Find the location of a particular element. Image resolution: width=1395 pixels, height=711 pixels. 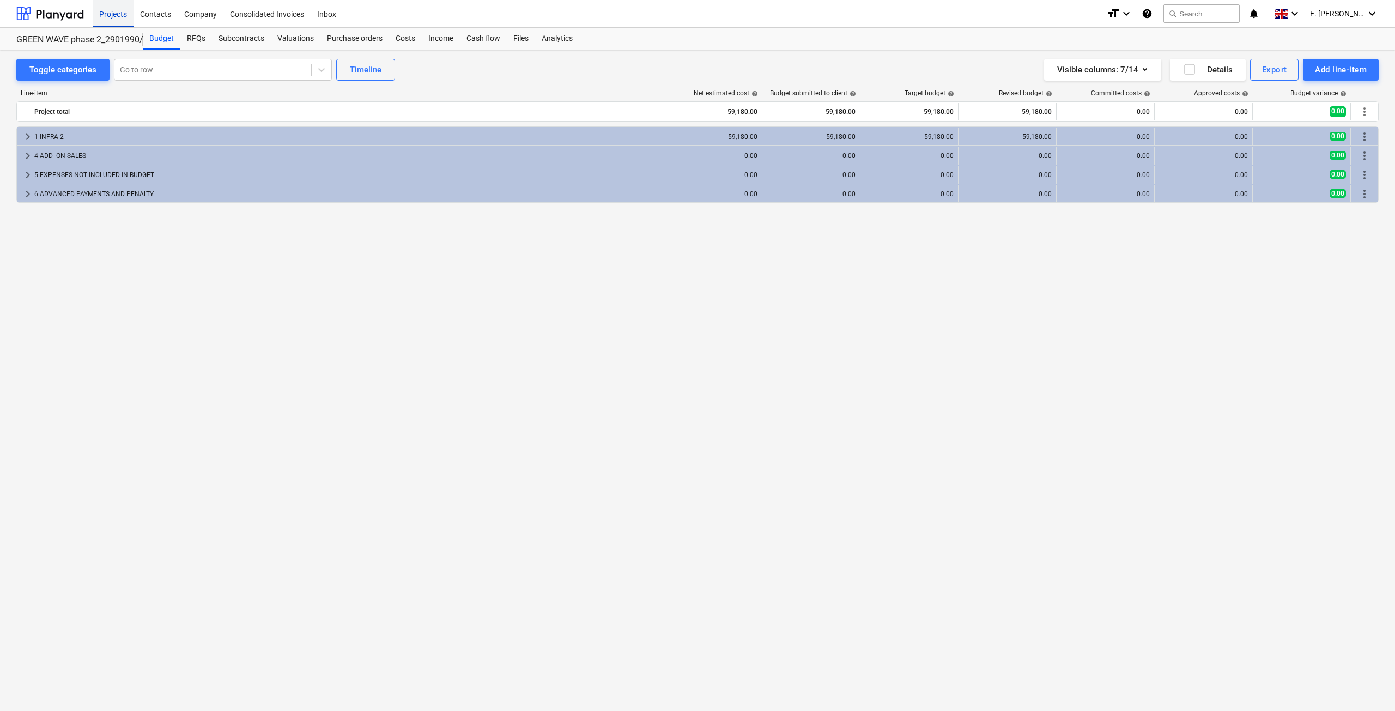

div: Net estimated cost is located at coordinates (726, 93).